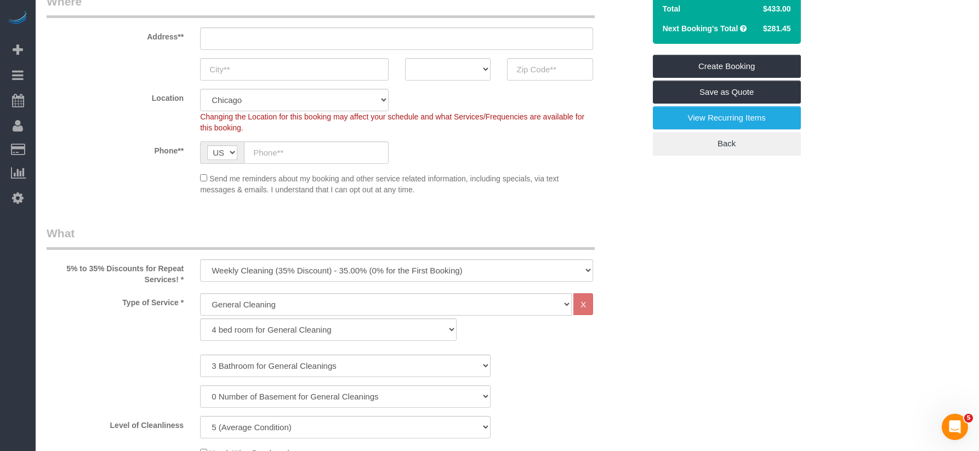  What do you see at coordinates (701, 29) in the screenshot?
I see `strong: Next Booking's Total` at bounding box center [701, 29].